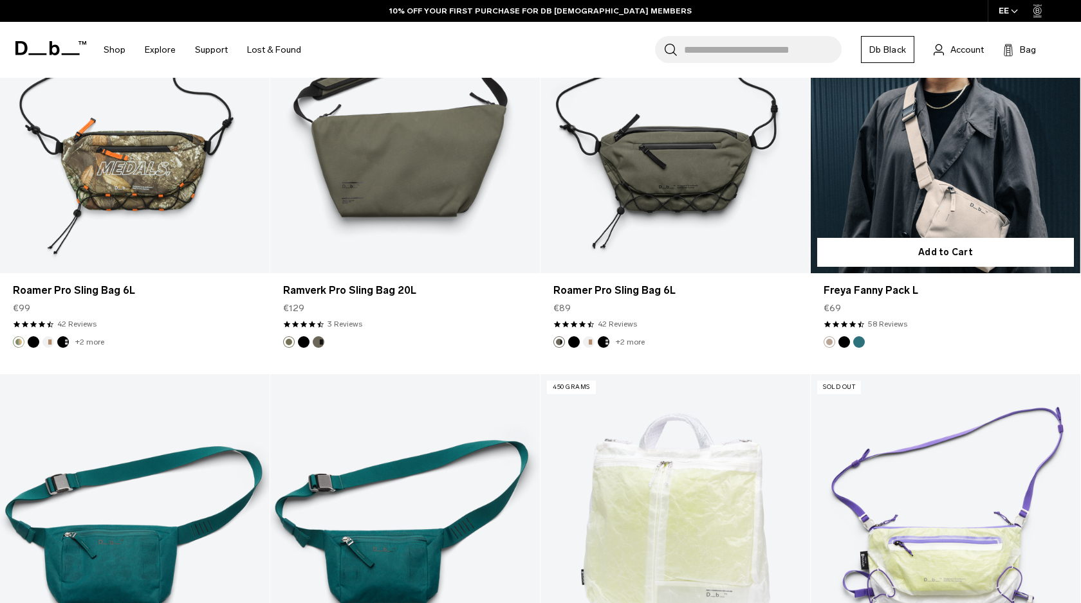  What do you see at coordinates (202, 50) in the screenshot?
I see `nav: Main Navigation` at bounding box center [202, 50].